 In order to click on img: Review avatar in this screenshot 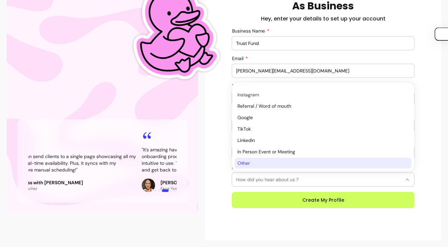, I will do `click(148, 185)`.